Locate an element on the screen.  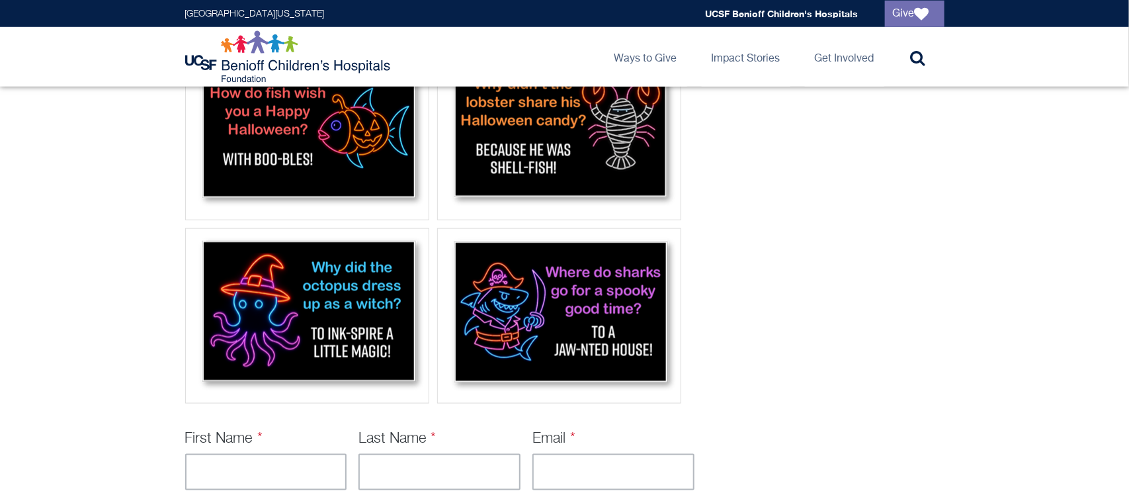
a: Ways to Give is located at coordinates (646, 57).